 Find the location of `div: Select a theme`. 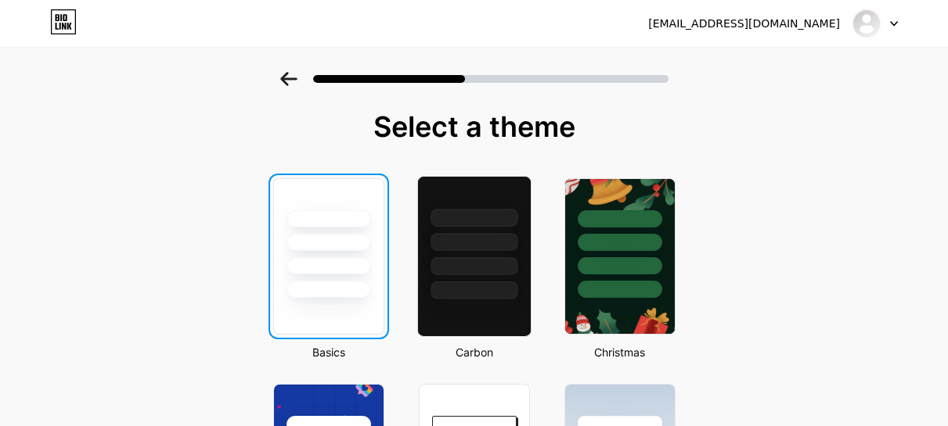

div: Select a theme is located at coordinates (474, 127).